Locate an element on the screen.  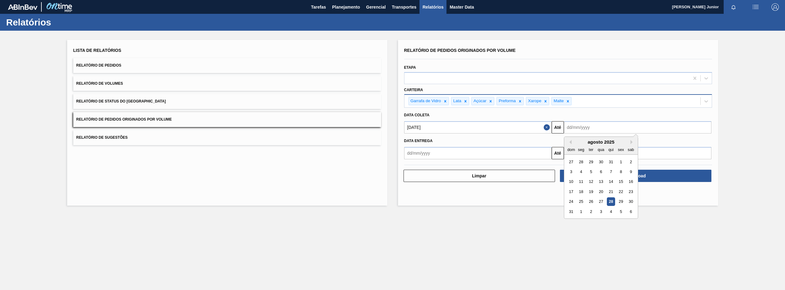
span: Relatório de Pedidos is located at coordinates (99, 65).